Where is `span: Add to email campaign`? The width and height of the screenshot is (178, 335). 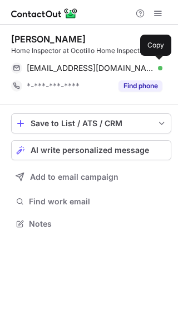 span: Add to email campaign is located at coordinates (74, 177).